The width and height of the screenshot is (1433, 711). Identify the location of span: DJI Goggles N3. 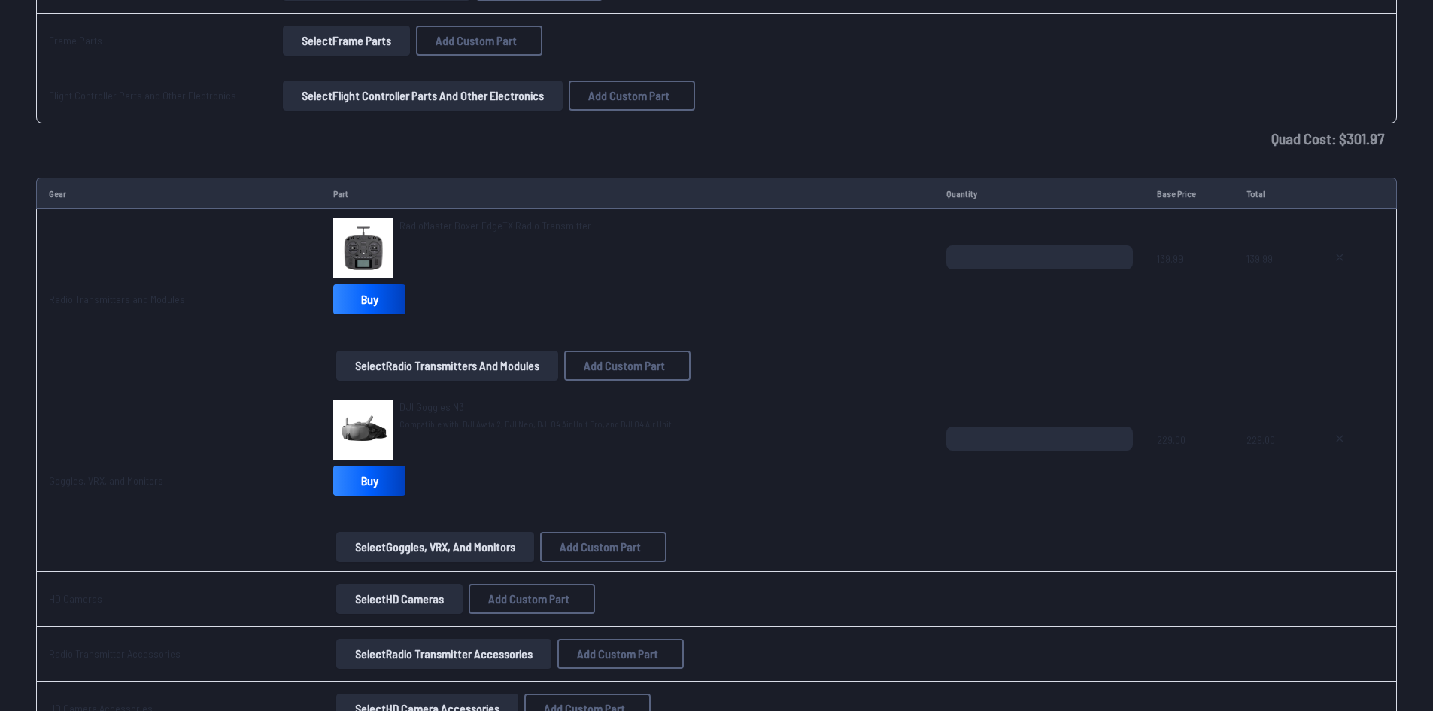
(432, 406).